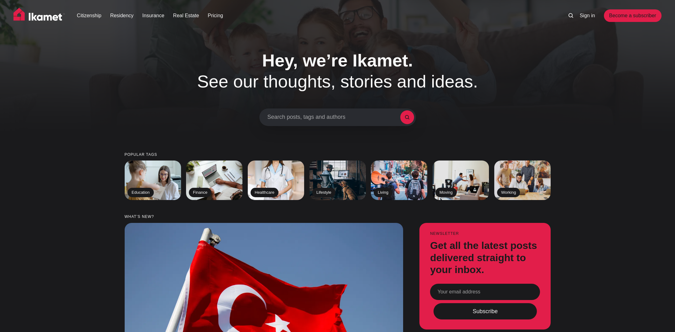  I want to click on a: Working, so click(522, 180).